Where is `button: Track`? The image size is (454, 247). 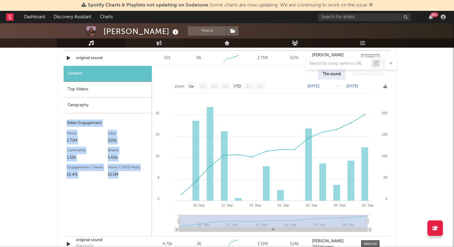 button: Track is located at coordinates (207, 31).